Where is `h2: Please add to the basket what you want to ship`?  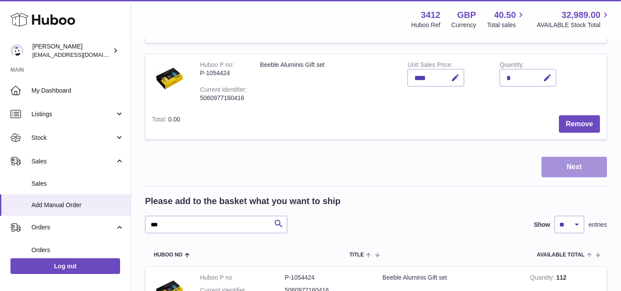
h2: Please add to the basket what you want to ship is located at coordinates (243, 201).